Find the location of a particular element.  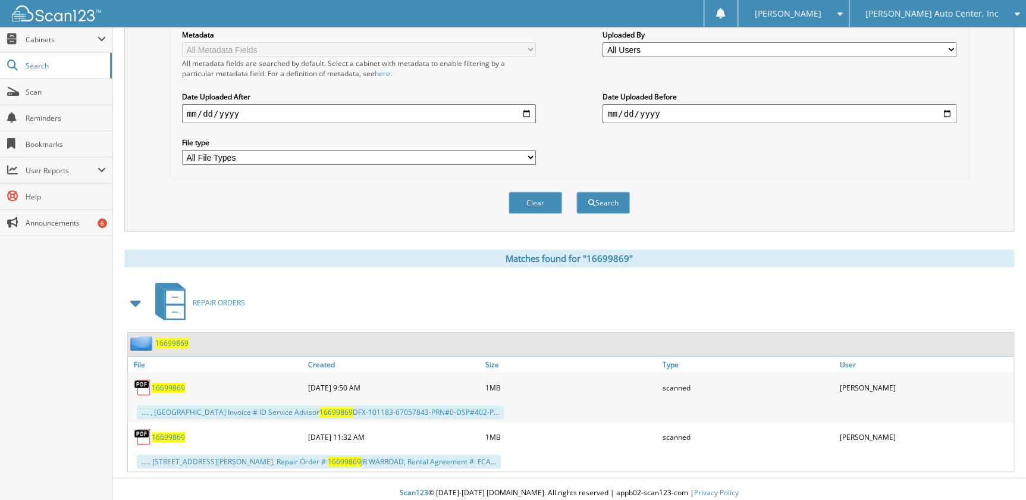

span: Search is located at coordinates (65, 65).